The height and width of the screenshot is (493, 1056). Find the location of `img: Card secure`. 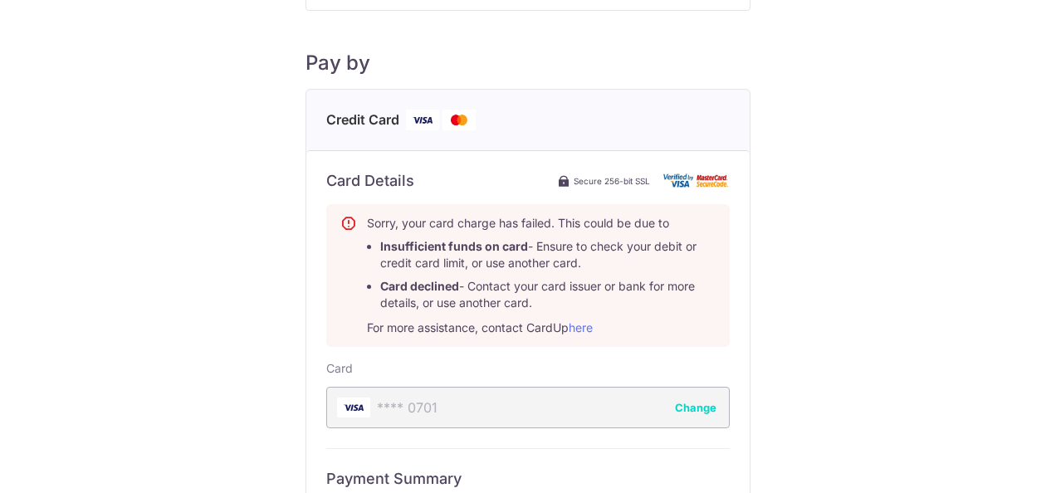

img: Card secure is located at coordinates (696, 180).